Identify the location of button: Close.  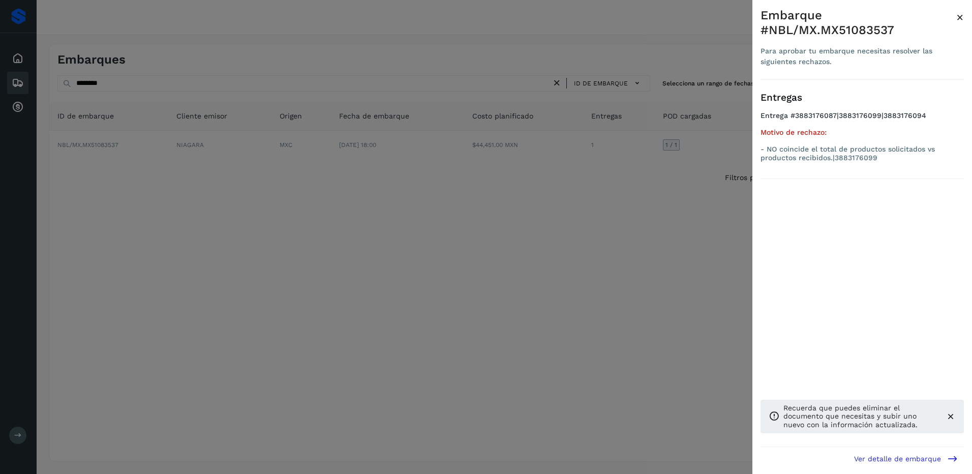
(960, 17).